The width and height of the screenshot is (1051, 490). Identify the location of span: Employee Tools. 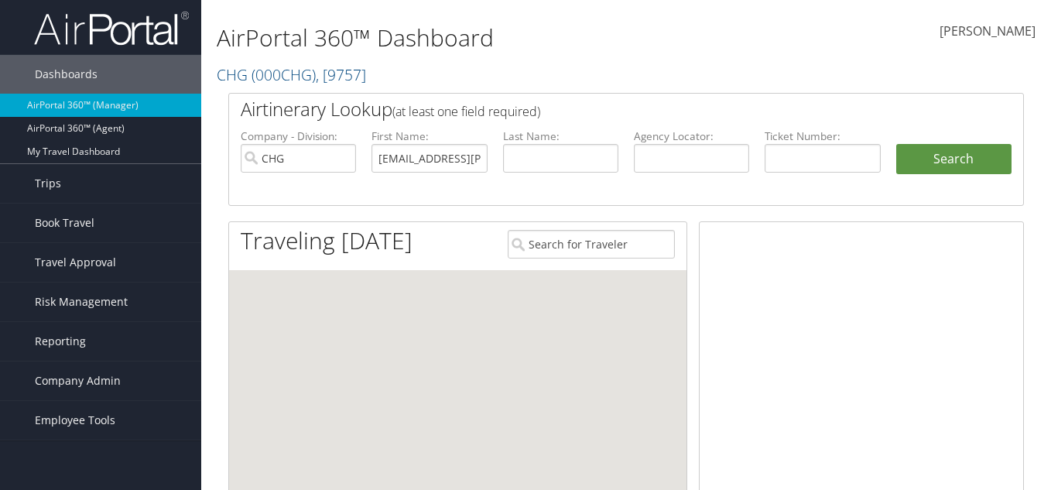
(75, 420).